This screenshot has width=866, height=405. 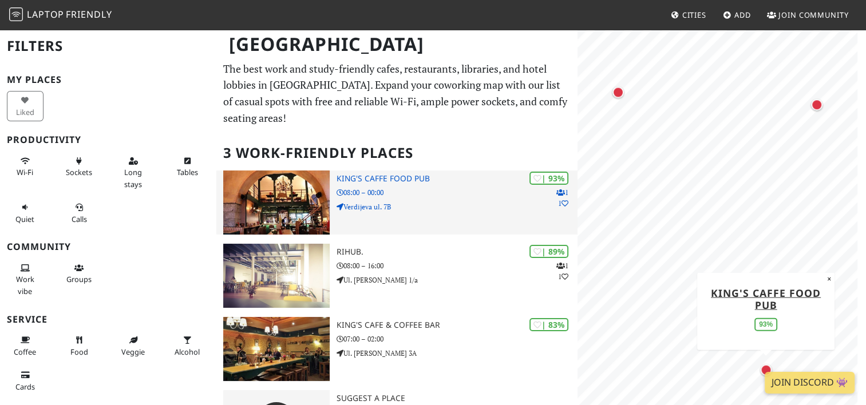 What do you see at coordinates (25, 381) in the screenshot?
I see `button: Cards` at bounding box center [25, 381].